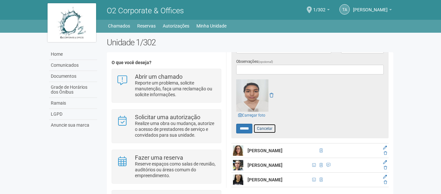 The width and height of the screenshot is (441, 194). What do you see at coordinates (73, 114) in the screenshot?
I see `a: LGPD` at bounding box center [73, 114].